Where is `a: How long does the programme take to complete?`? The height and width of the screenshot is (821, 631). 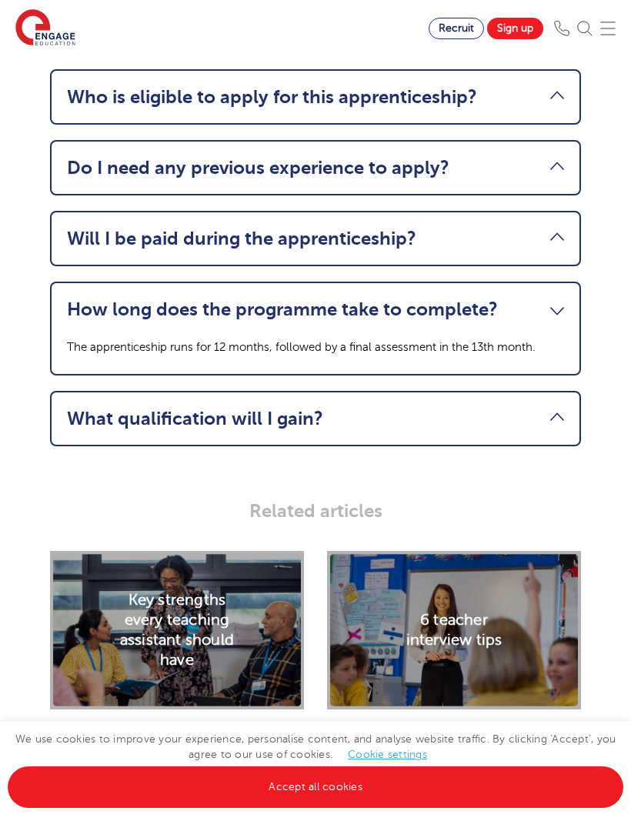 a: How long does the programme take to complete? is located at coordinates (315, 309).